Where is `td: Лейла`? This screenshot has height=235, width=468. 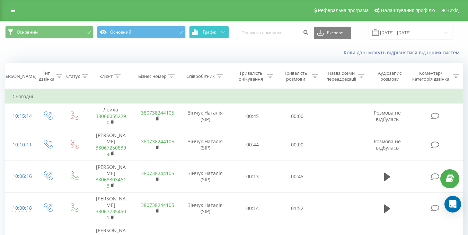 td: Лейла is located at coordinates (111, 117).